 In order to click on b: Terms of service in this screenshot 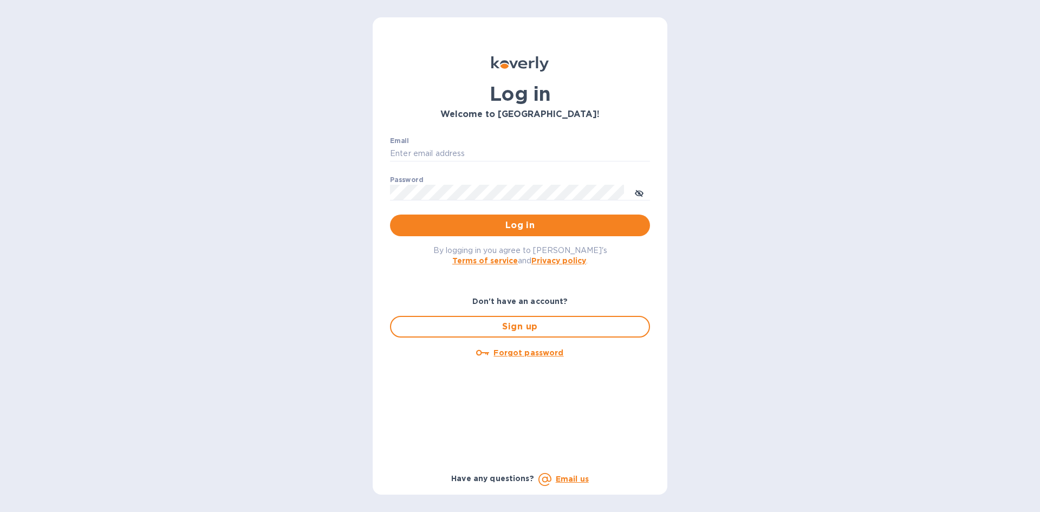, I will do `click(485, 260)`.